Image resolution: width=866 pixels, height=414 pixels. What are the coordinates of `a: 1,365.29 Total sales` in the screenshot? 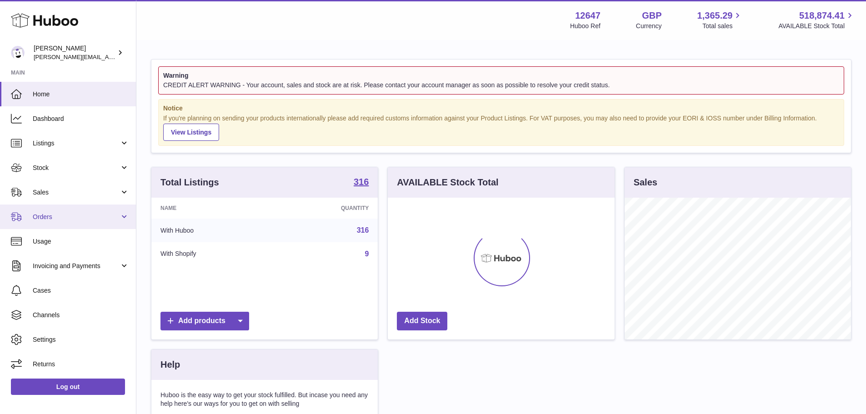 It's located at (720, 20).